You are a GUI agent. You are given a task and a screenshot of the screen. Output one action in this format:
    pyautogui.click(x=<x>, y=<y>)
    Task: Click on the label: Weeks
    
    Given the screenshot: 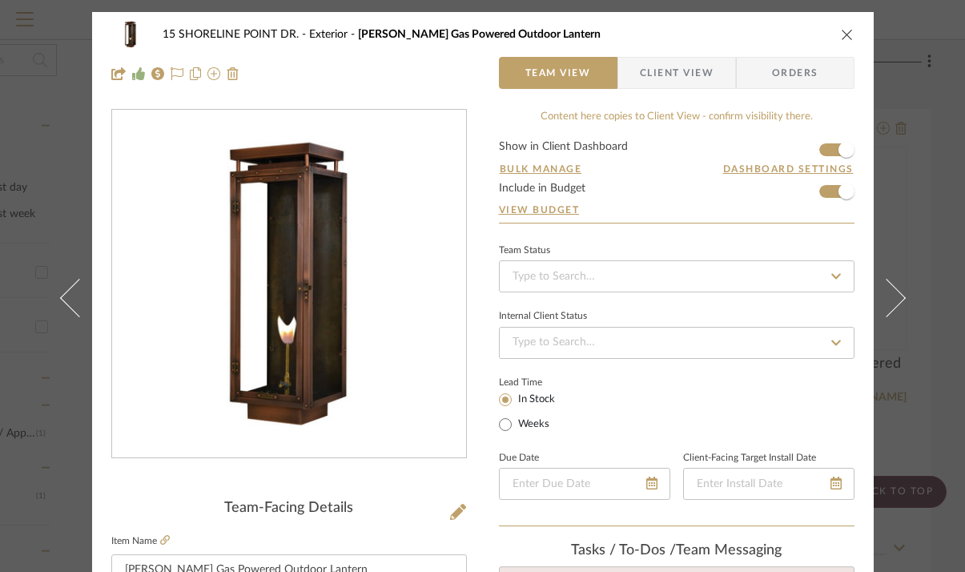 What is the action you would take?
    pyautogui.click(x=532, y=424)
    